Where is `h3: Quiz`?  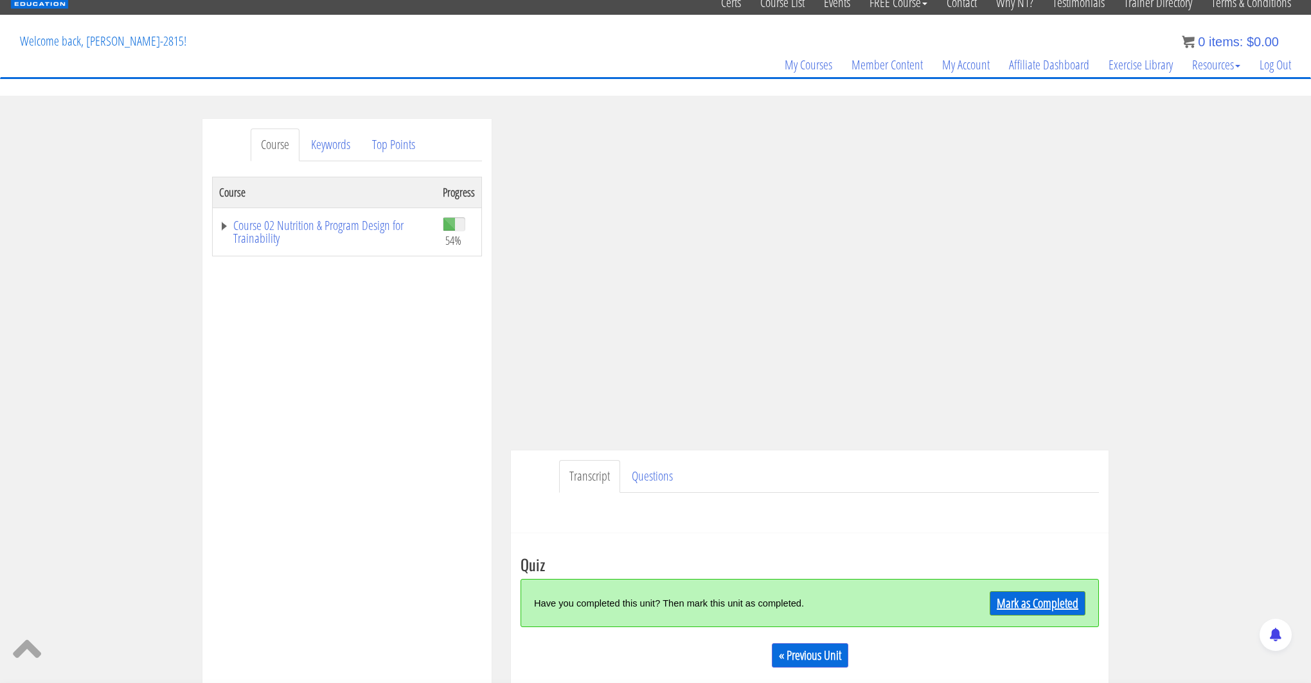 h3: Quiz is located at coordinates (809, 564).